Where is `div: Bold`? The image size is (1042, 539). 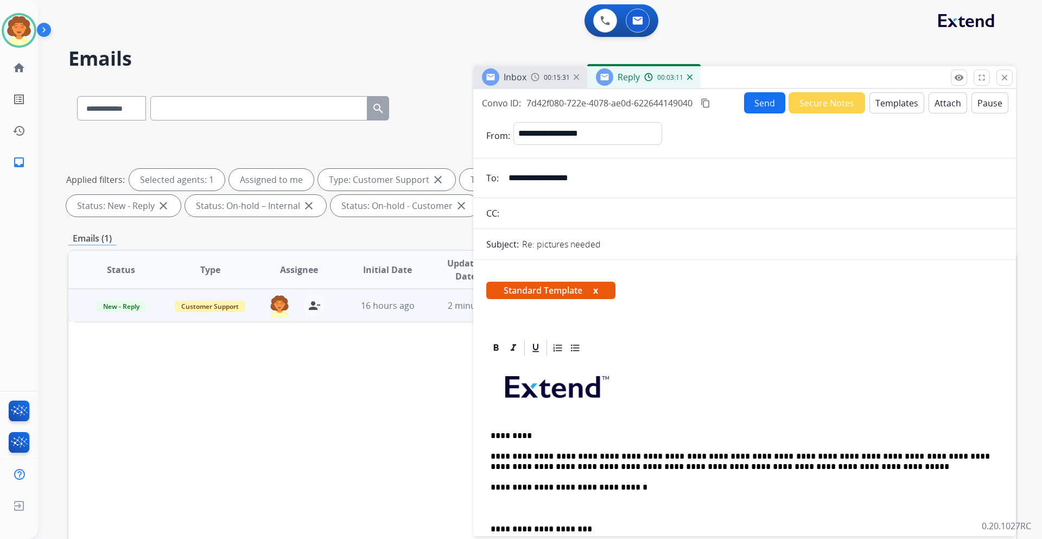 div: Bold is located at coordinates (496, 348).